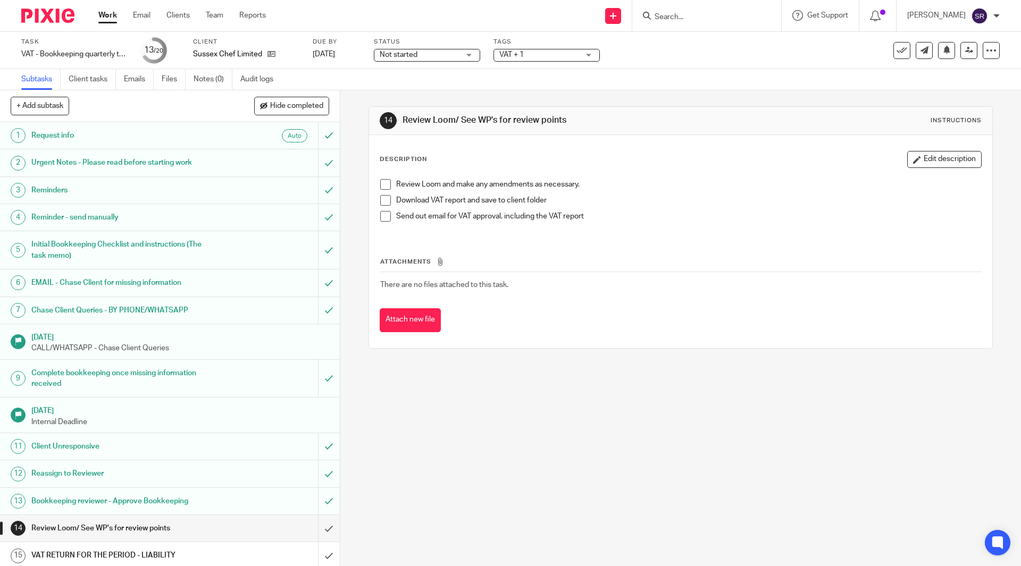  Describe the element at coordinates (18, 136) in the screenshot. I see `div: 1` at that location.